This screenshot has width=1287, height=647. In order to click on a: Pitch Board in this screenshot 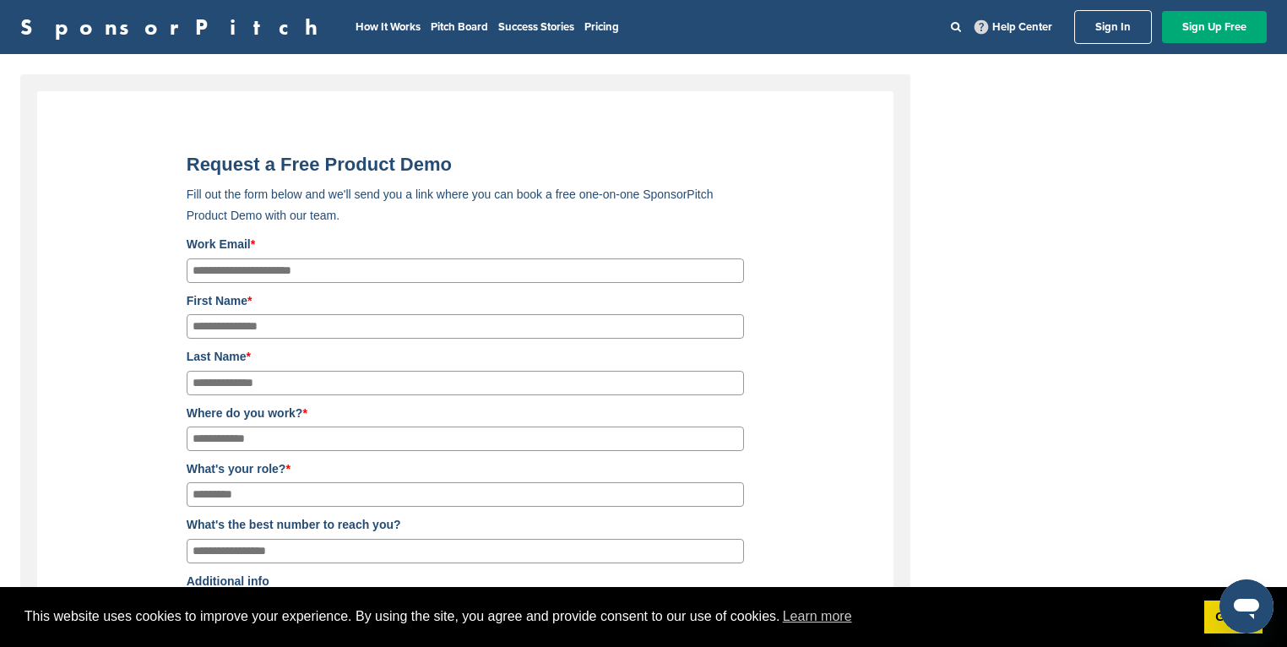, I will do `click(459, 27)`.